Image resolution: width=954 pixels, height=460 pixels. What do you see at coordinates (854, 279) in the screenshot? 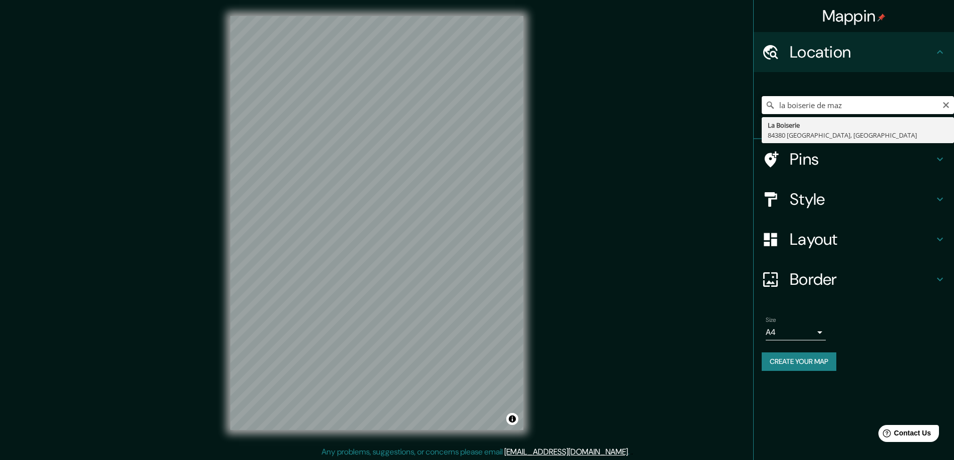
I see `div: Border` at bounding box center [854, 279].